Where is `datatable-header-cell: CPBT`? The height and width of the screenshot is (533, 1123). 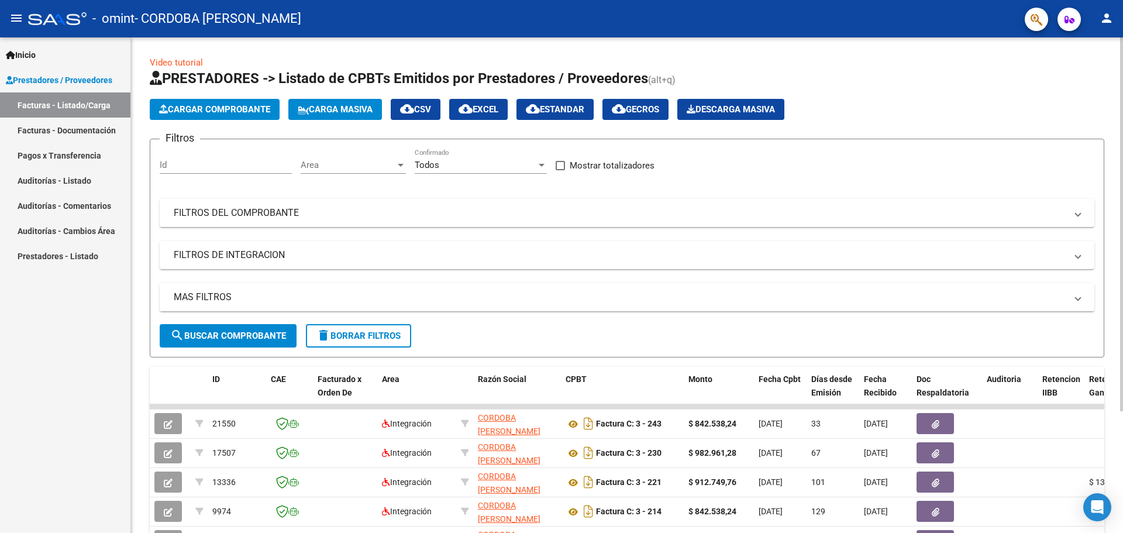 datatable-header-cell: CPBT is located at coordinates (622, 393).